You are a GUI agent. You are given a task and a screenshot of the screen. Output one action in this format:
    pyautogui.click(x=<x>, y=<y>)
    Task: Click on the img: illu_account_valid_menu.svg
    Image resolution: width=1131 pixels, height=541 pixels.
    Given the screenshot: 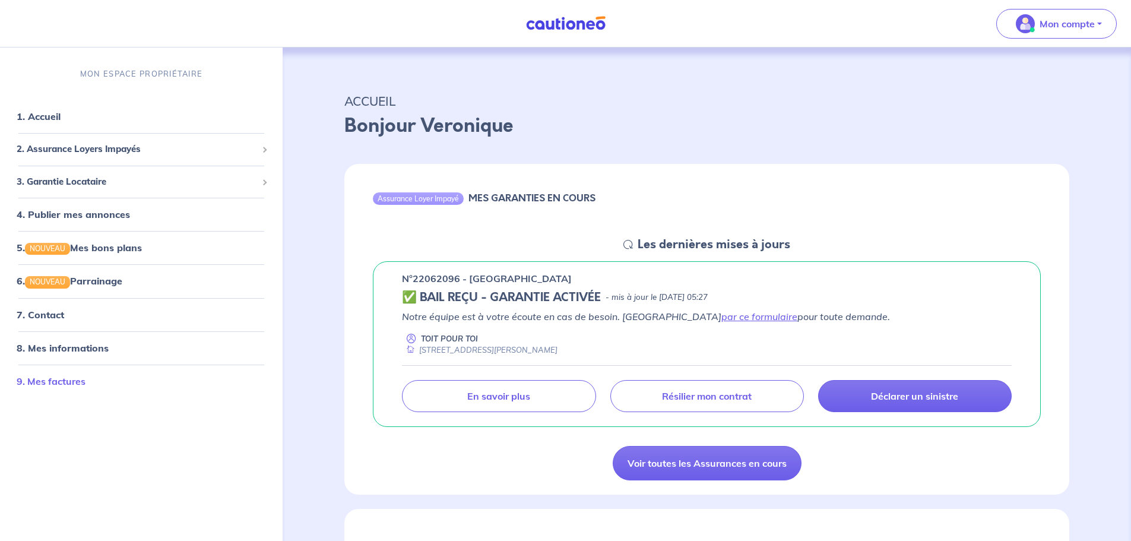 What is the action you would take?
    pyautogui.click(x=1025, y=24)
    